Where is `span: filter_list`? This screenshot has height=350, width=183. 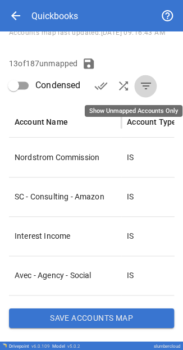
span: filter_list is located at coordinates (146, 86).